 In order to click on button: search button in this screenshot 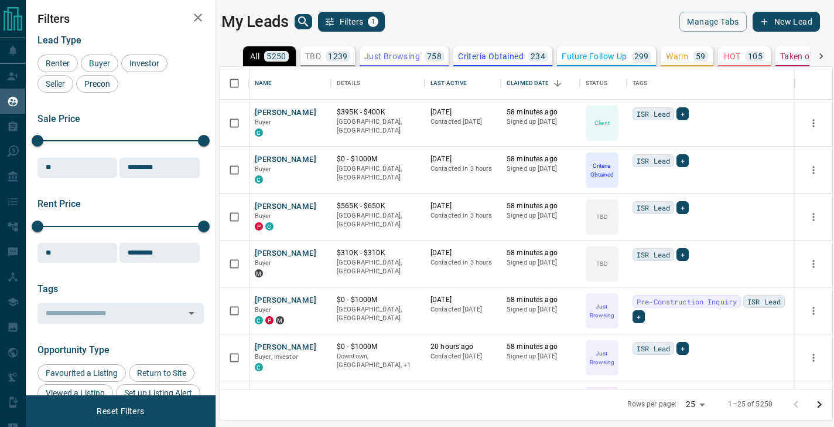, I will do `click(304, 22)`.